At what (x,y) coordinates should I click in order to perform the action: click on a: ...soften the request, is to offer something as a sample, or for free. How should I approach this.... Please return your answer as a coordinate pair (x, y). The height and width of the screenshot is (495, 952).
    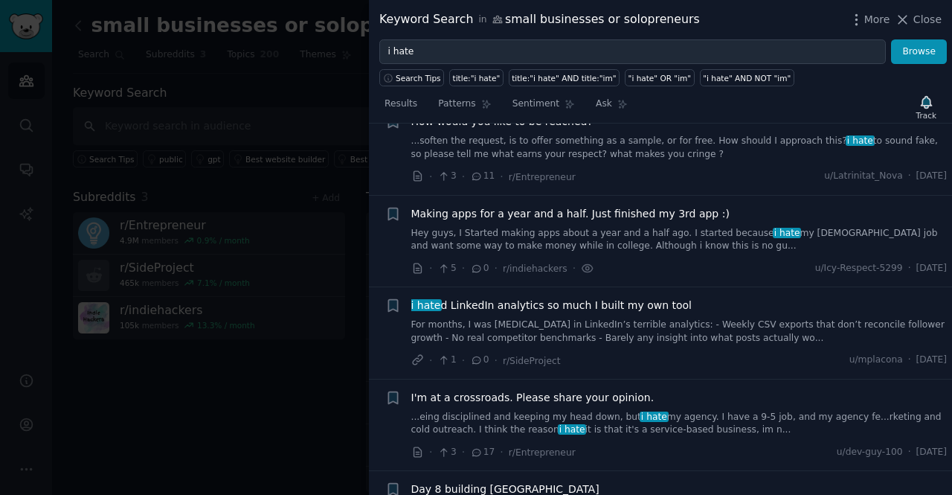
    Looking at the image, I should click on (679, 147).